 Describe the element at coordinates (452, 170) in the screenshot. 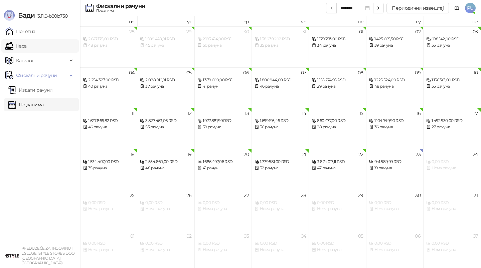

I see `td: 2025-08-24` at that location.